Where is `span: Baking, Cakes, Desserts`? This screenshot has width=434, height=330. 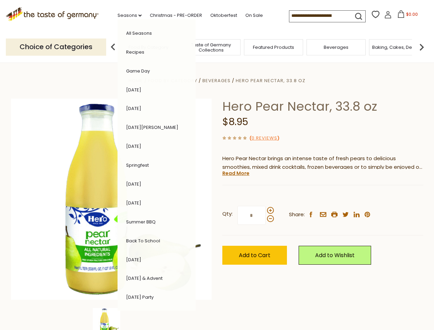 span: Baking, Cakes, Desserts is located at coordinates (398, 47).